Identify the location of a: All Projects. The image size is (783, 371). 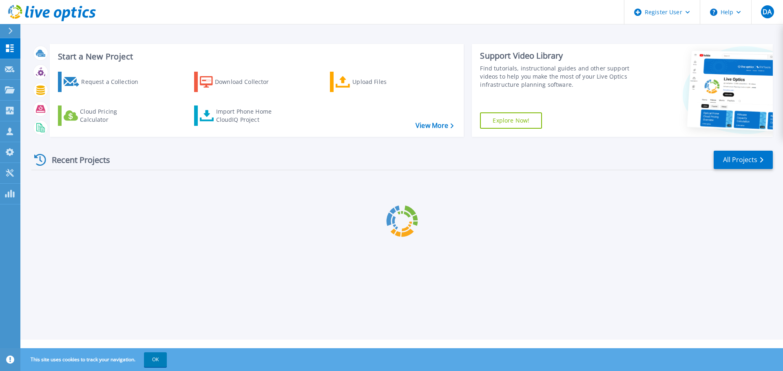
(743, 160).